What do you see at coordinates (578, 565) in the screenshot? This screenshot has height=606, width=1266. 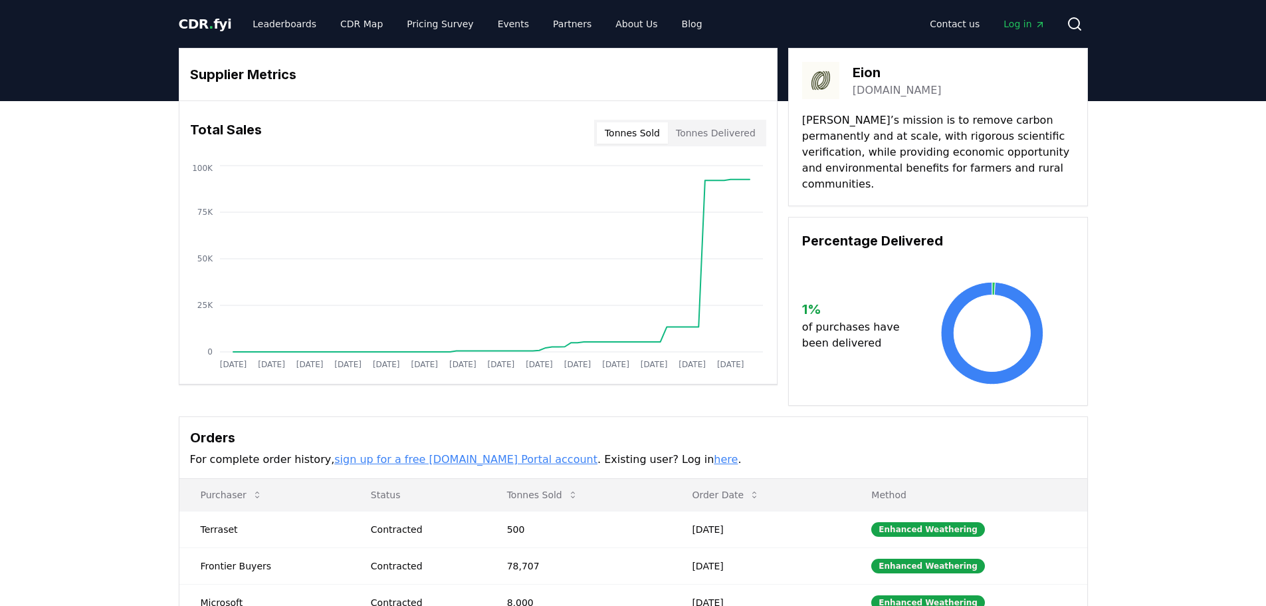 I see `td: 78,707` at bounding box center [578, 565].